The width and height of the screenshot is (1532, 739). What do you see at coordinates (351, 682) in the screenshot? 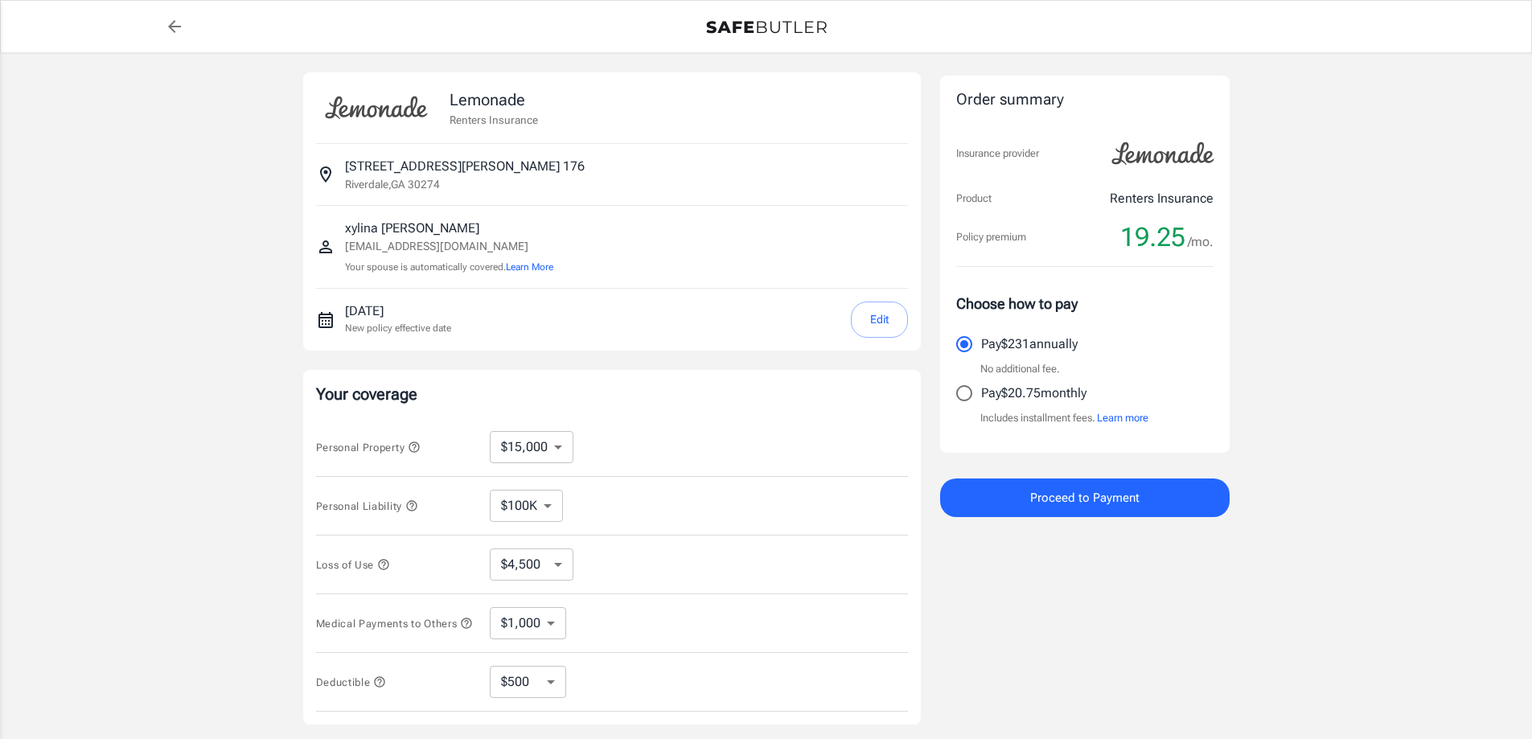
I see `span: Deductible` at bounding box center [351, 682].